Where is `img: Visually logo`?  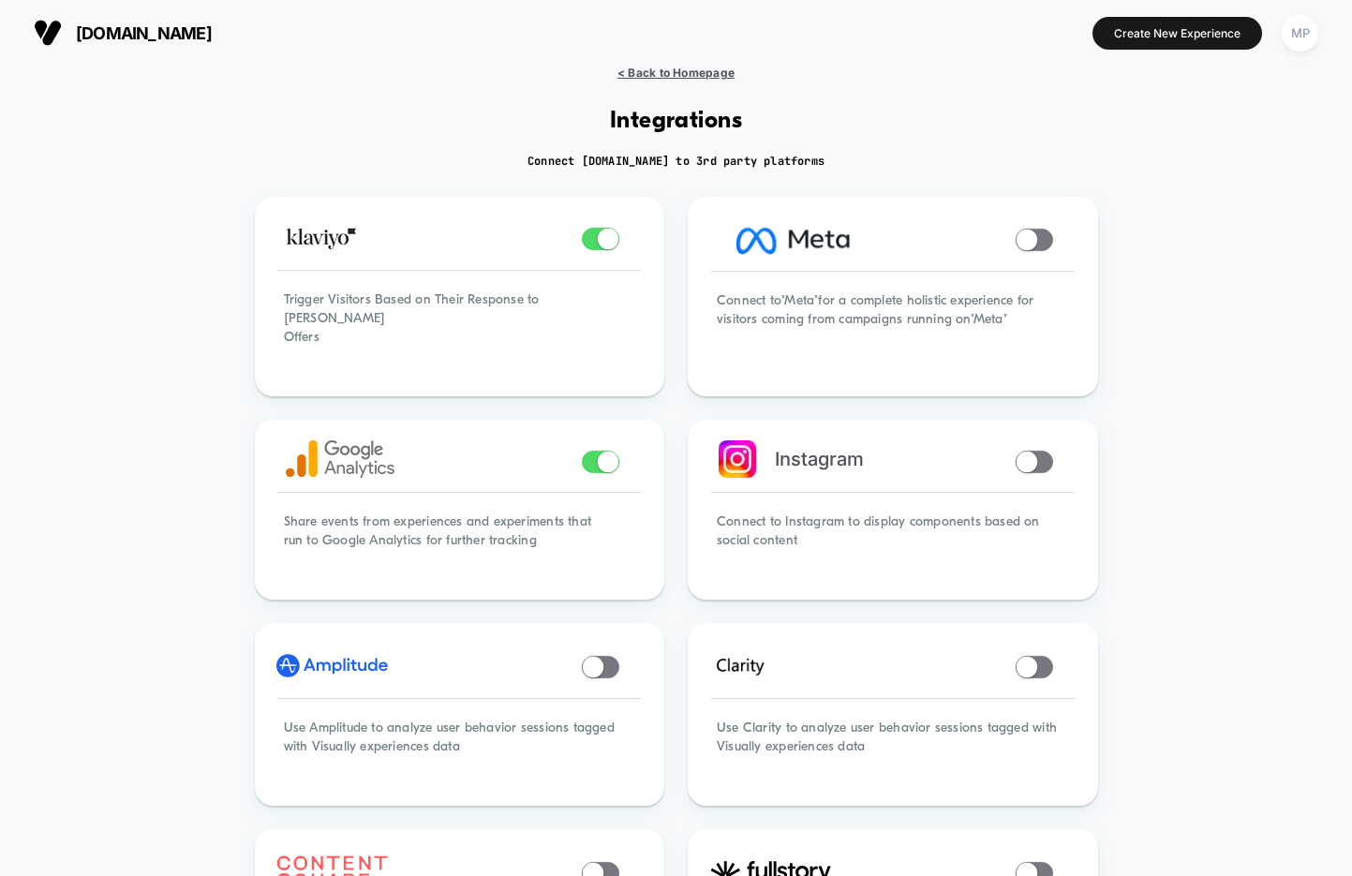
img: Visually logo is located at coordinates (48, 33).